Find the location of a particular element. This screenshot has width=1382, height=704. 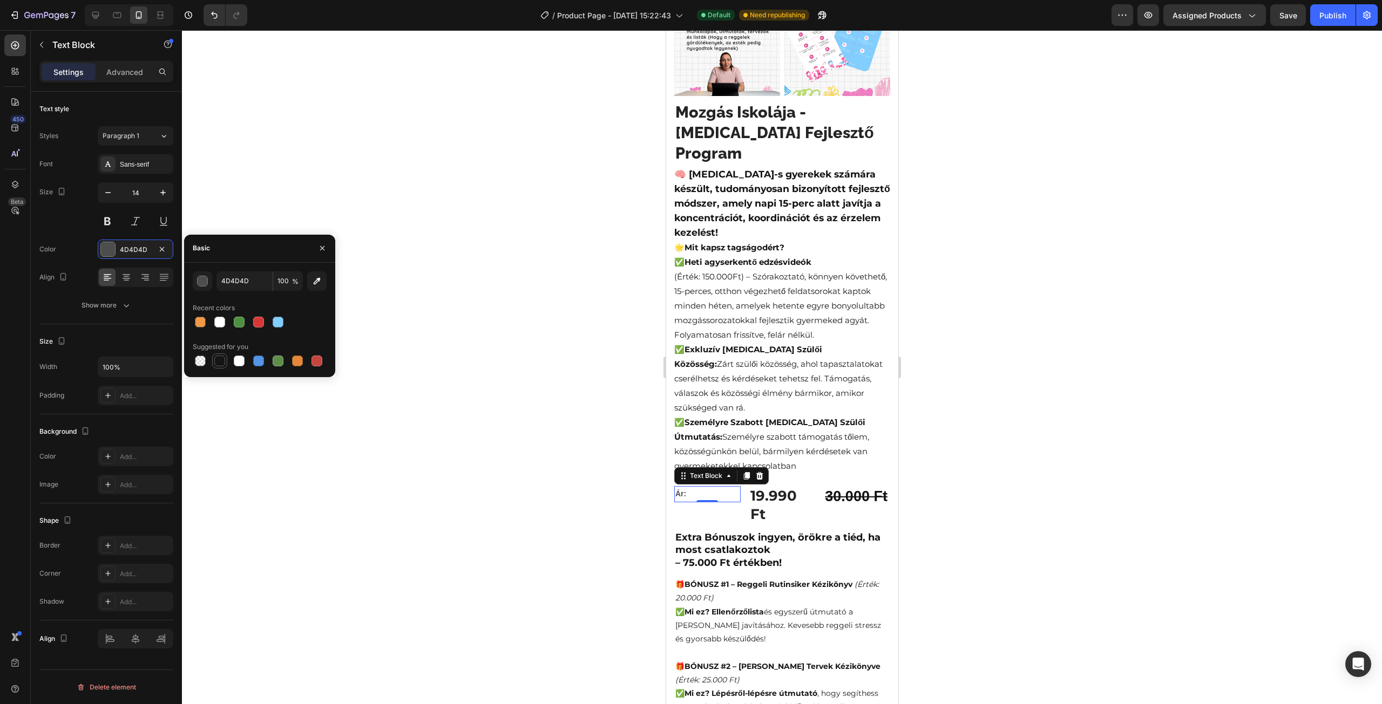

div: 450 is located at coordinates (18, 119).